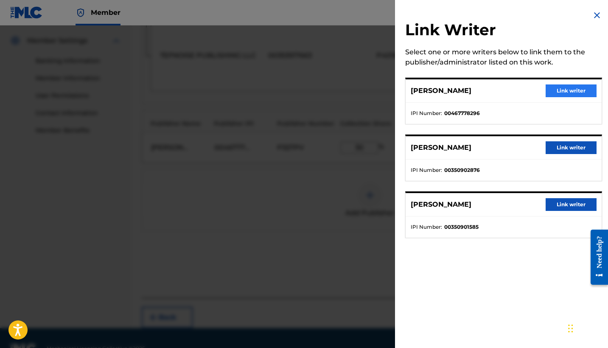  I want to click on strong: 00467778296, so click(462, 113).